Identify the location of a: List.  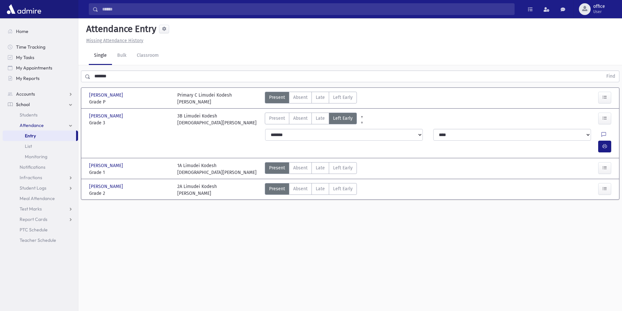
(40, 146).